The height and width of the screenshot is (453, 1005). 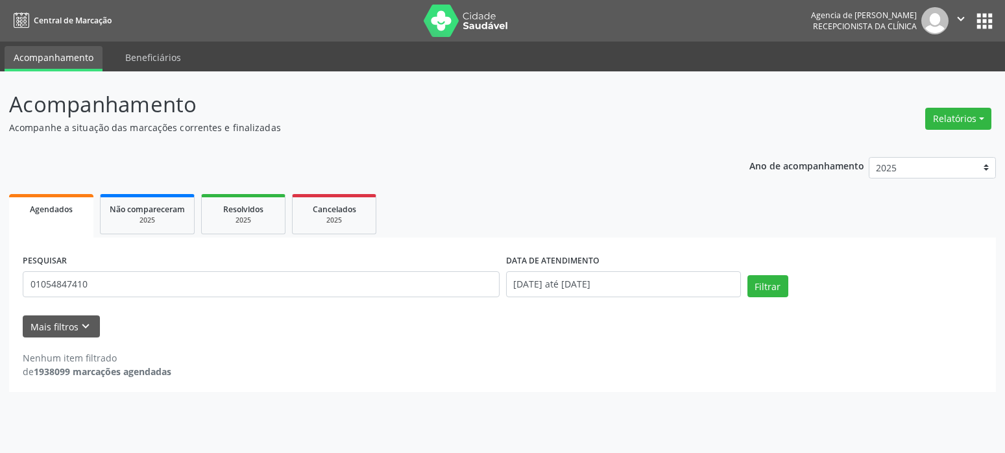 I want to click on div: de, so click(x=97, y=371).